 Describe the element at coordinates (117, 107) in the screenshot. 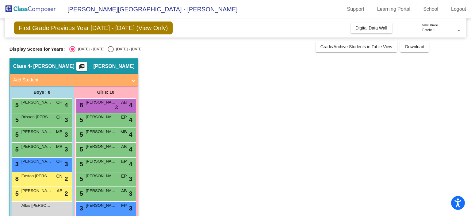

I see `span: do_not_disturb_alt` at that location.